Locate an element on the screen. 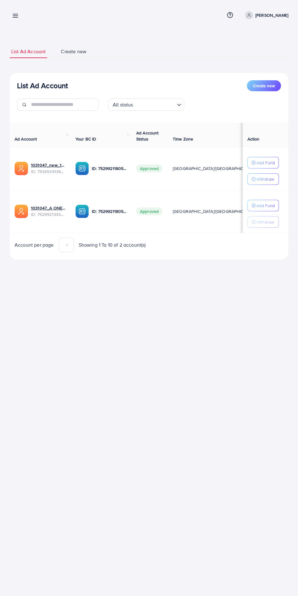 This screenshot has width=298, height=596. input: Search for option is located at coordinates (155, 104).